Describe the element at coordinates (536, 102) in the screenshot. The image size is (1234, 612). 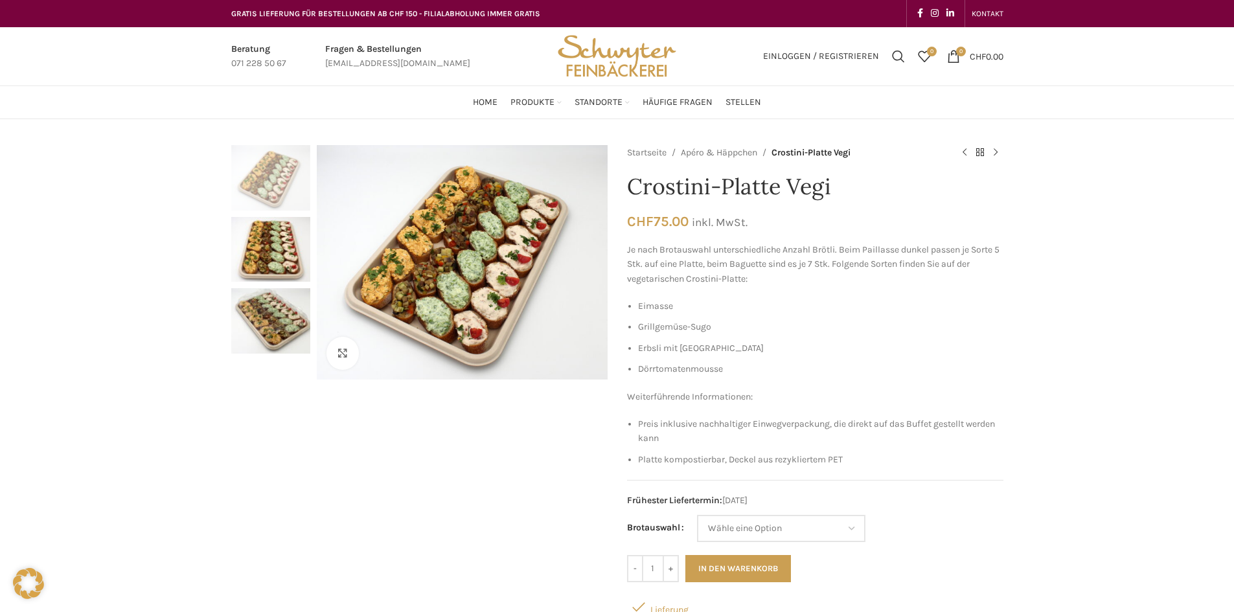
I see `a: Produkte` at that location.